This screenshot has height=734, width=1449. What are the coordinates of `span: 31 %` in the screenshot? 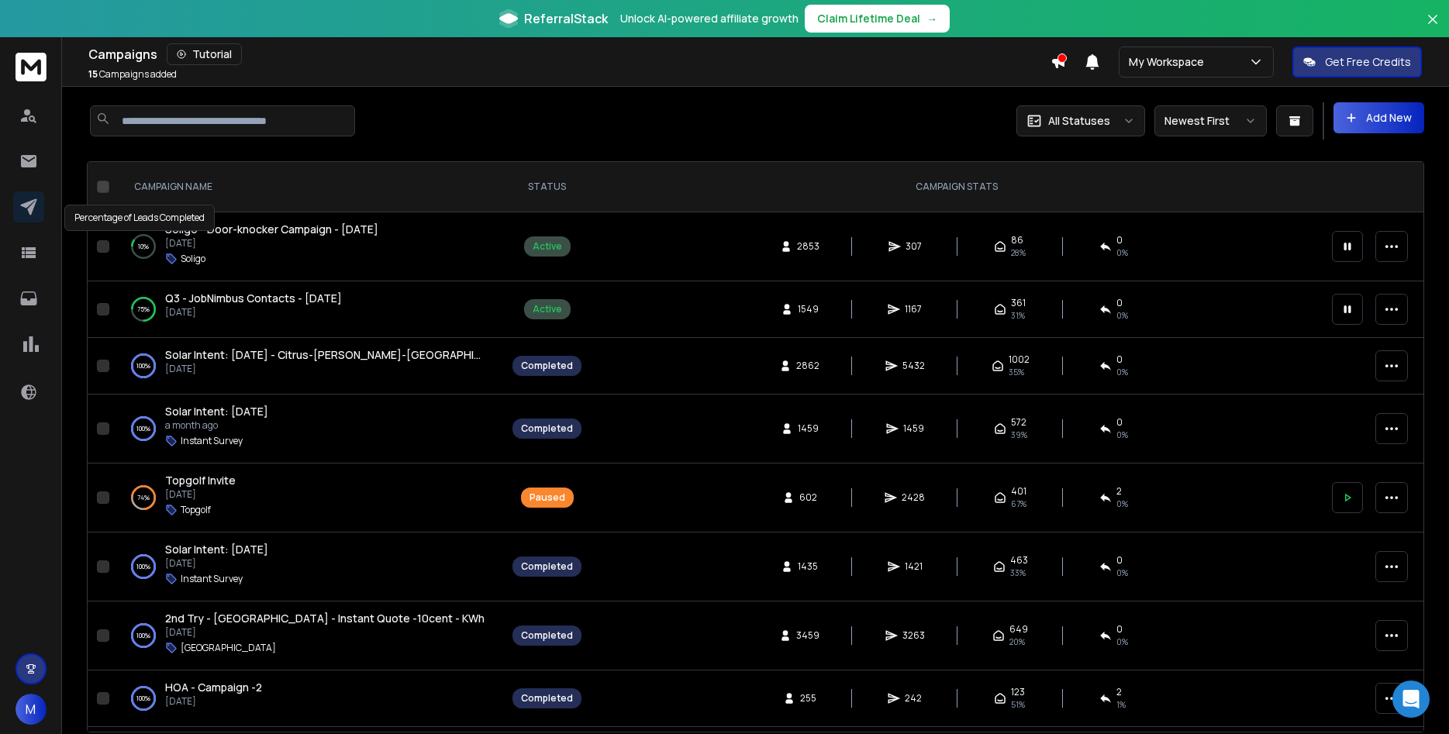 It's located at (1018, 316).